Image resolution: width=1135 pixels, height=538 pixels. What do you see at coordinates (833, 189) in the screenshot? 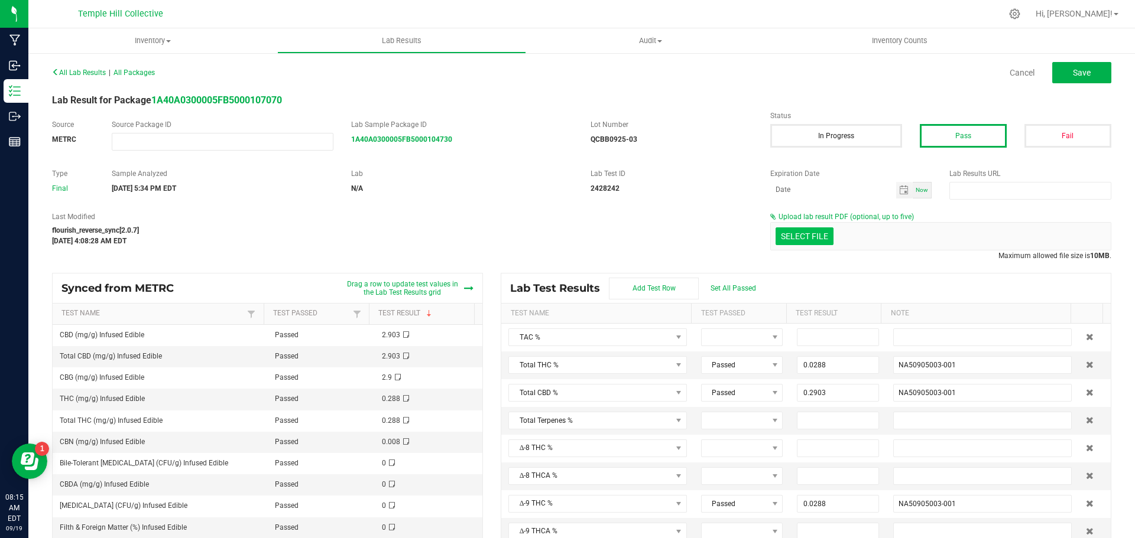
I see `input: Date` at bounding box center [833, 189].